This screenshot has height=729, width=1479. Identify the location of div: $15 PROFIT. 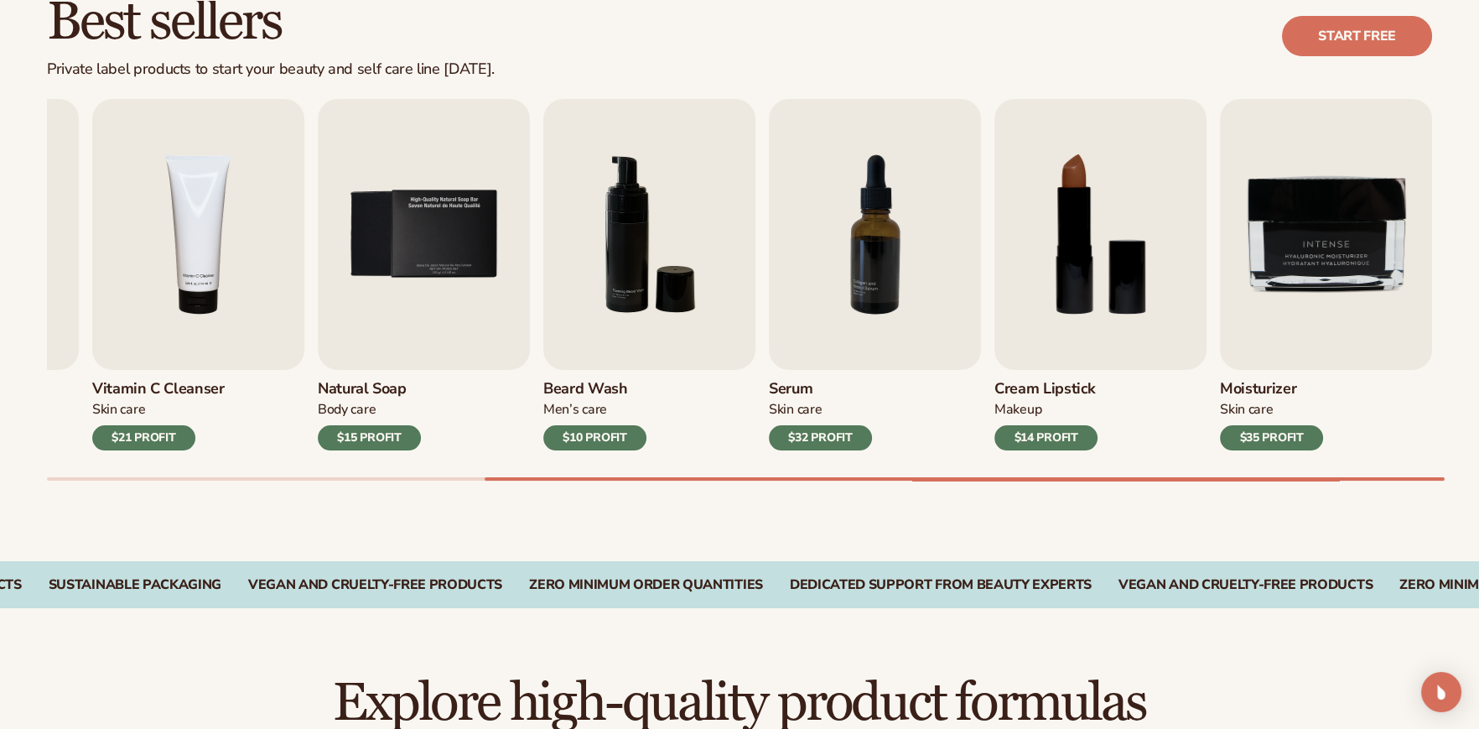
(369, 438).